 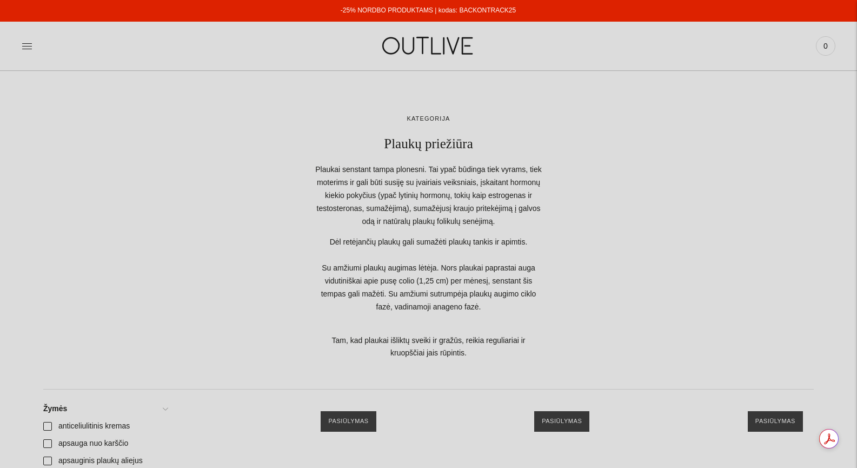 What do you see at coordinates (105, 444) in the screenshot?
I see `a: apsauga nuo karščio` at bounding box center [105, 444].